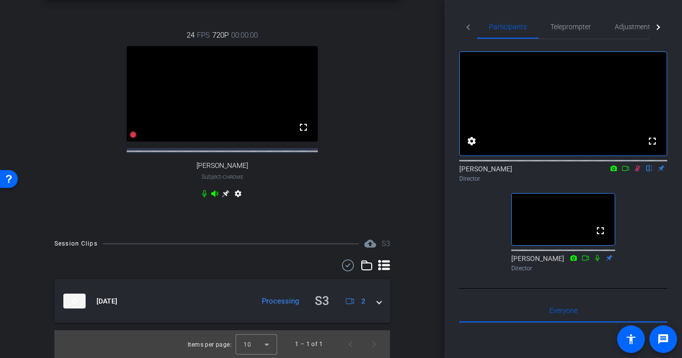 The width and height of the screenshot is (682, 358). Describe the element at coordinates (280, 301) in the screenshot. I see `div: Processing` at that location.